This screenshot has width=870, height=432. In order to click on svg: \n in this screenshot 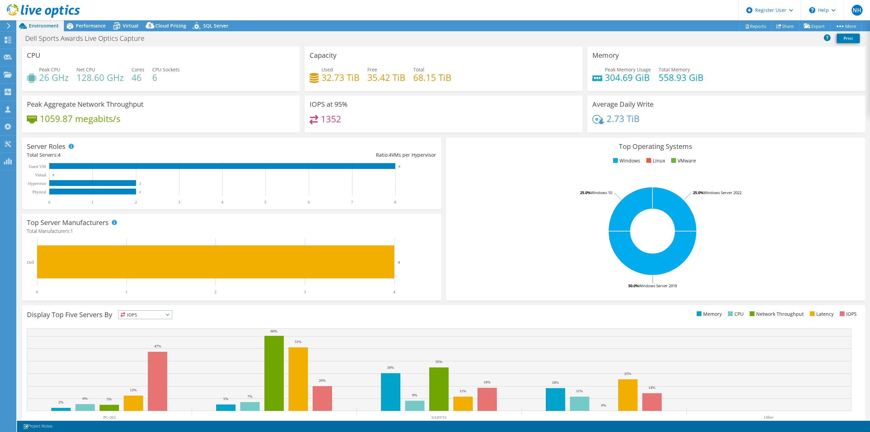, I will do `click(812, 10)`.